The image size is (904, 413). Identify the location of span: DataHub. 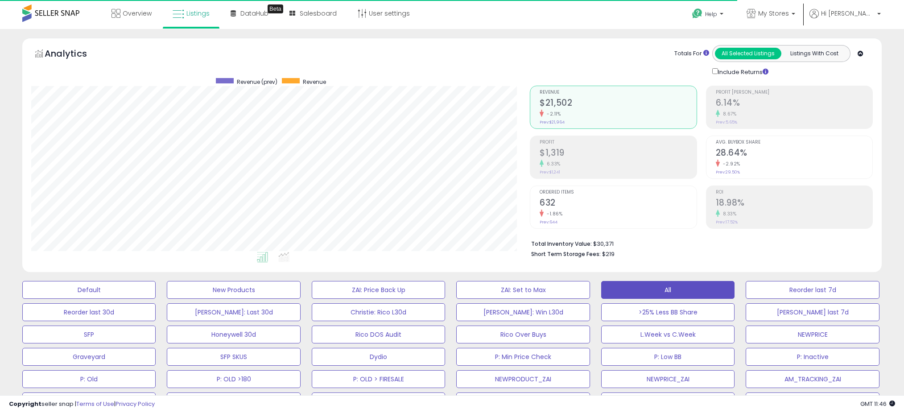
(254, 13).